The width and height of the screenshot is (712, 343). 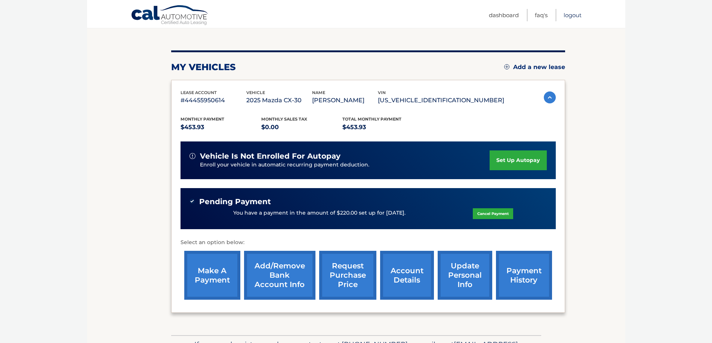 I want to click on a: make a payment, so click(x=212, y=275).